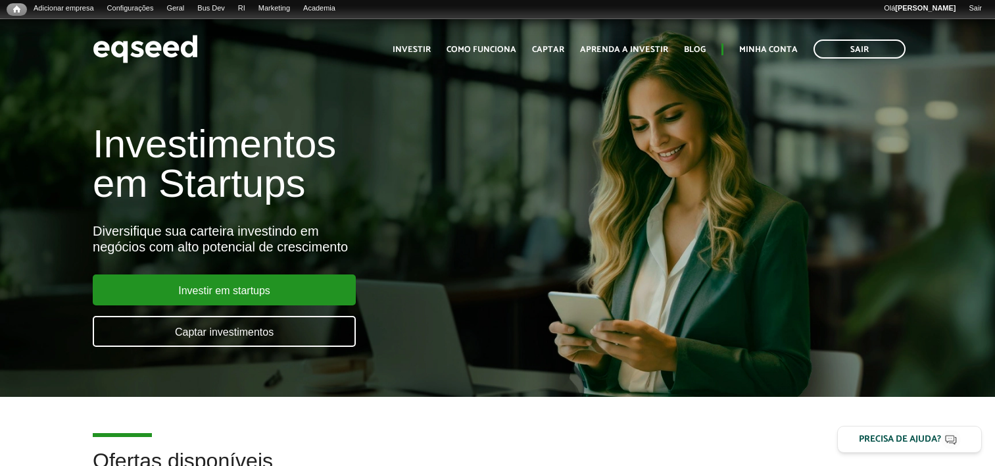 Image resolution: width=995 pixels, height=466 pixels. I want to click on a: Captar, so click(548, 49).